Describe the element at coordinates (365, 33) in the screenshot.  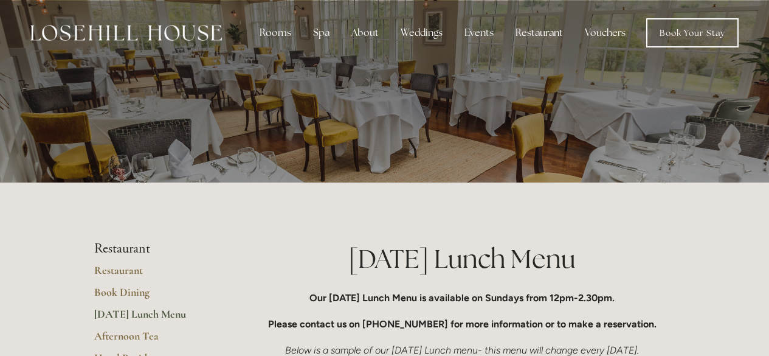
I see `div: About` at that location.